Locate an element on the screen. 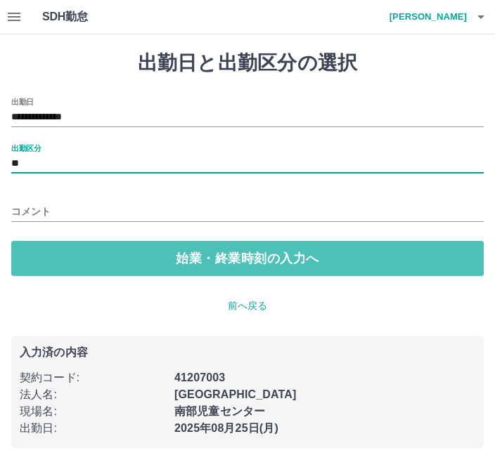 This screenshot has width=495, height=467. p: 入力済の内容 is located at coordinates (247, 353).